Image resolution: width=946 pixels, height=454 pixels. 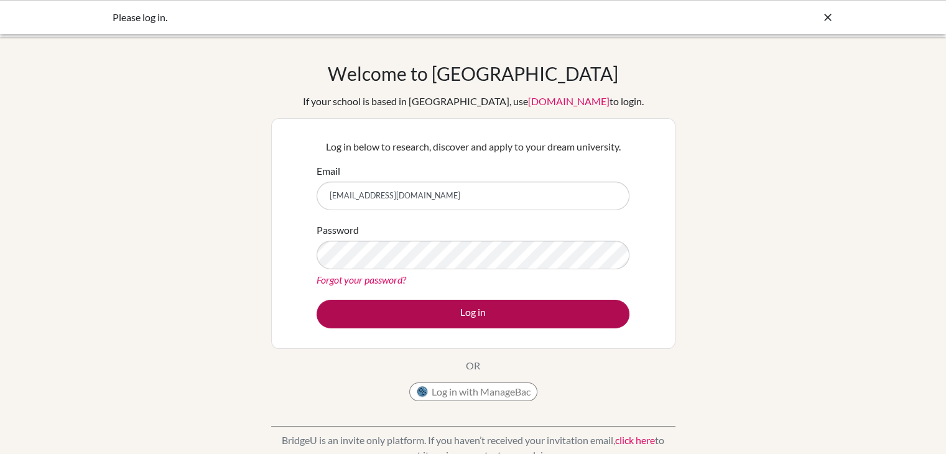 What do you see at coordinates (338, 230) in the screenshot?
I see `label: Password` at bounding box center [338, 230].